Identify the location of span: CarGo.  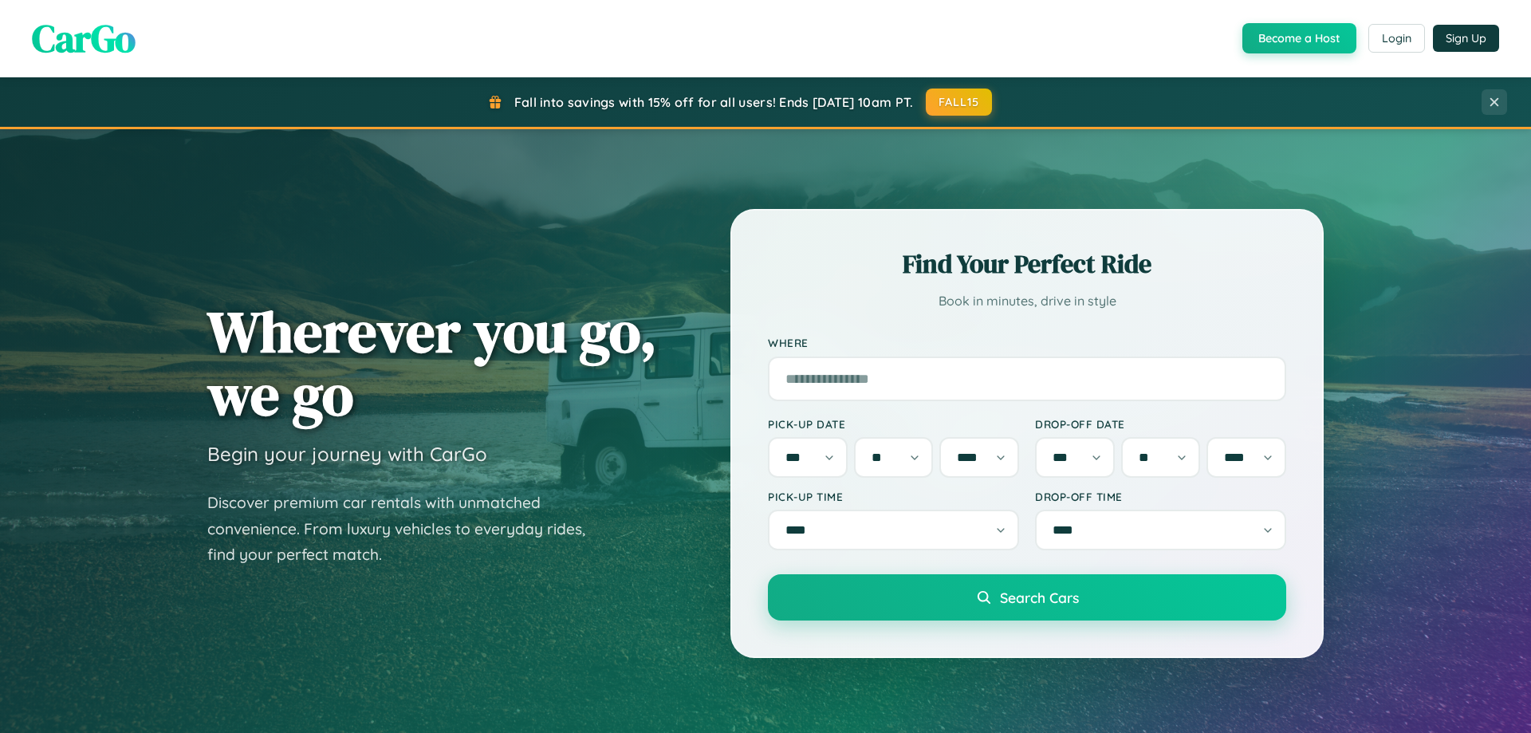
(84, 38).